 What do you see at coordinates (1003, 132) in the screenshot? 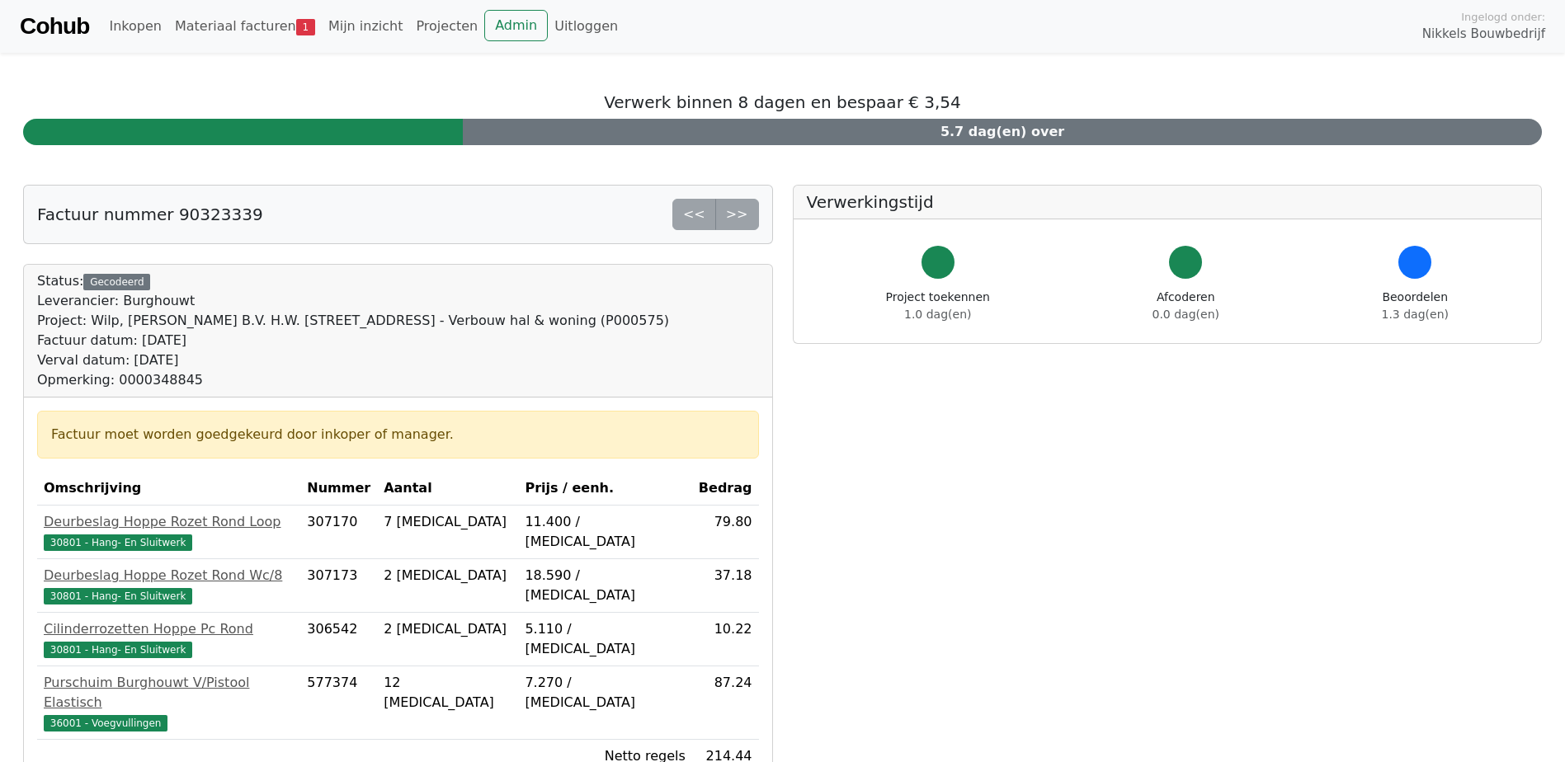
I see `div: 5.7 dag(en) over` at bounding box center [1003, 132].